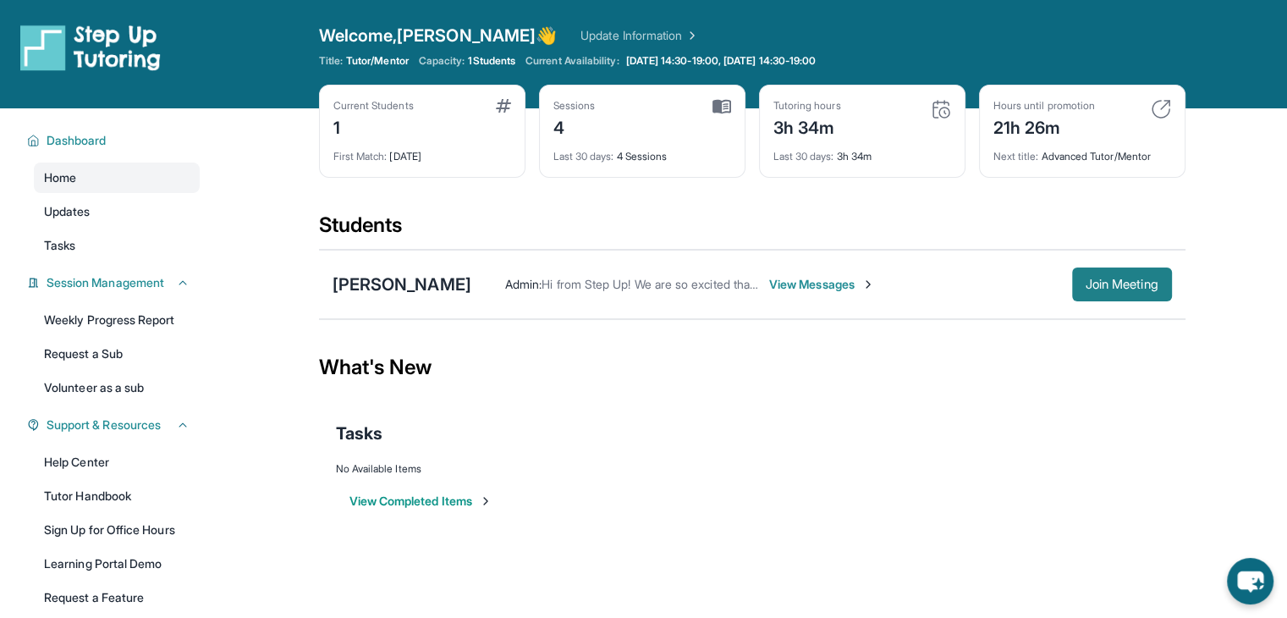  Describe the element at coordinates (114, 283) in the screenshot. I see `button: Session Management` at that location.